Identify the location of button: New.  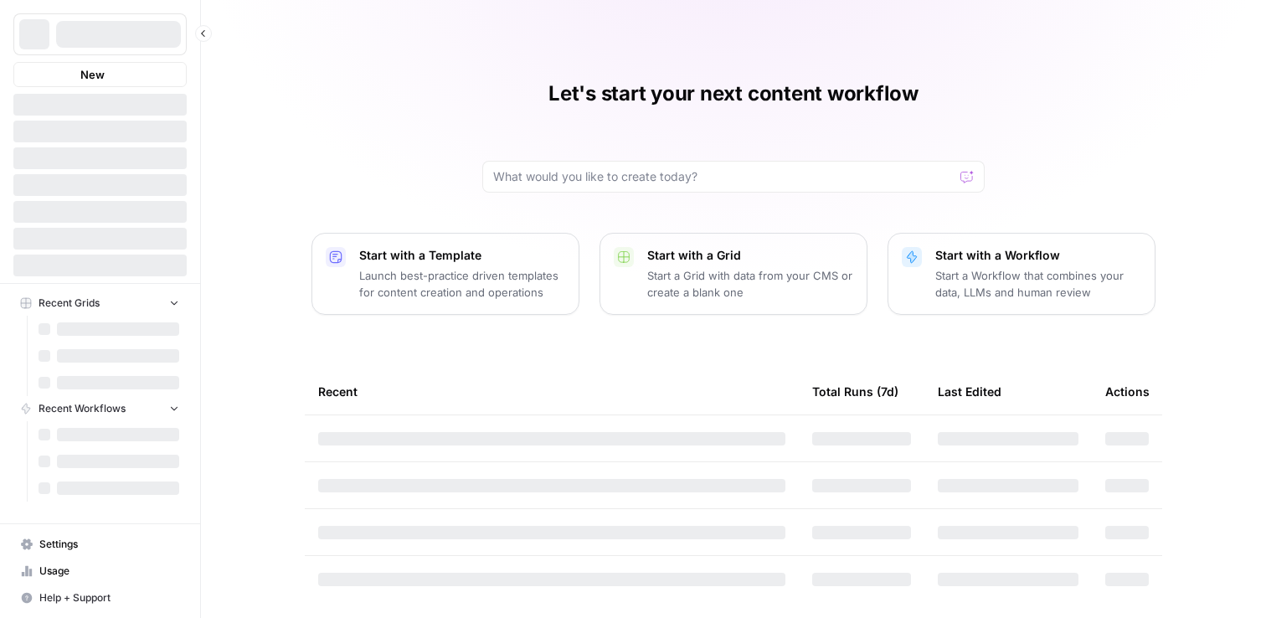
(100, 75).